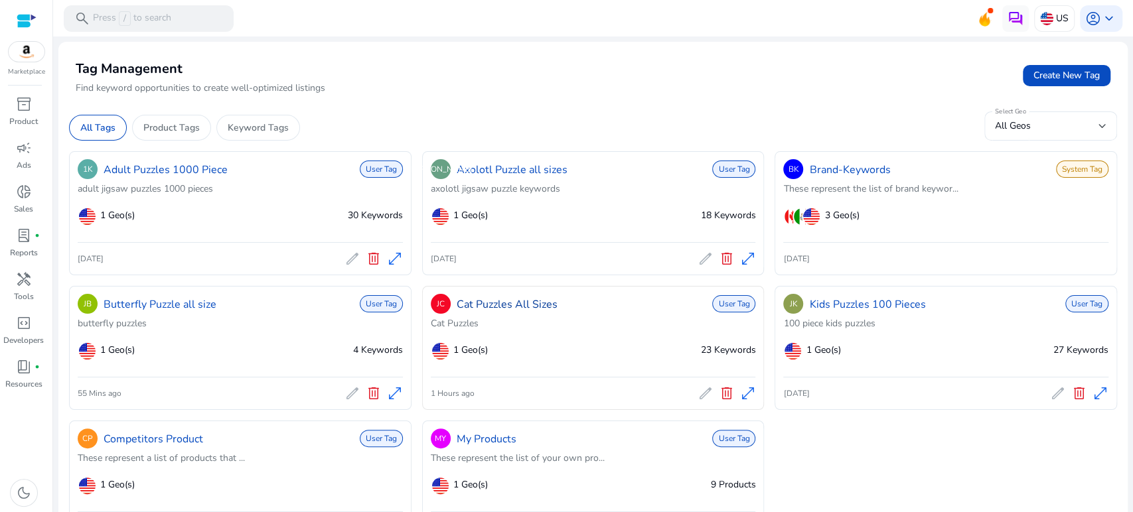 This screenshot has height=512, width=1133. What do you see at coordinates (1067, 76) in the screenshot?
I see `button: Create New Tag` at bounding box center [1067, 76].